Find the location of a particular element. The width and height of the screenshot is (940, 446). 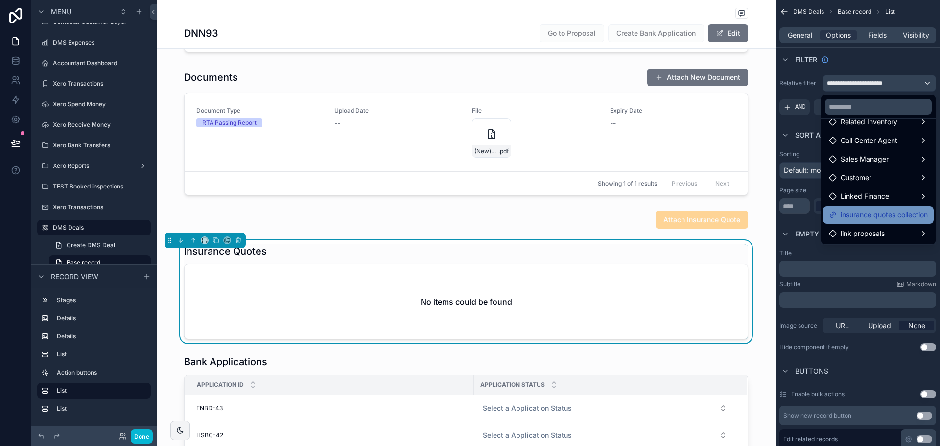

span: Application Status is located at coordinates (513, 385).